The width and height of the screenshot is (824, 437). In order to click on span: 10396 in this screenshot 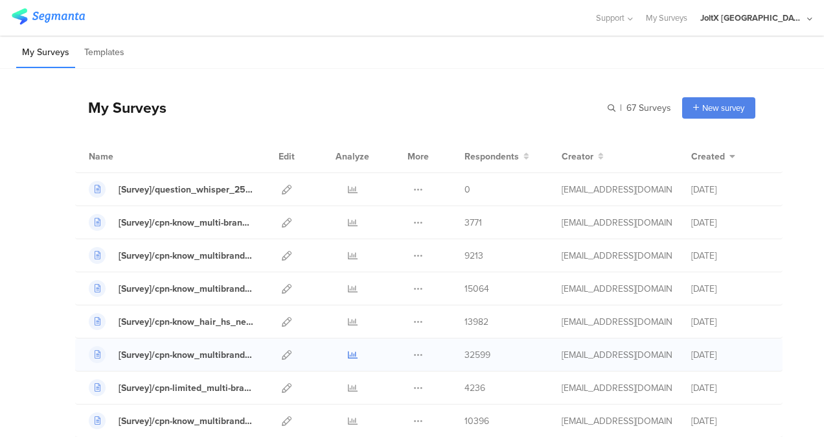, I will do `click(477, 421)`.